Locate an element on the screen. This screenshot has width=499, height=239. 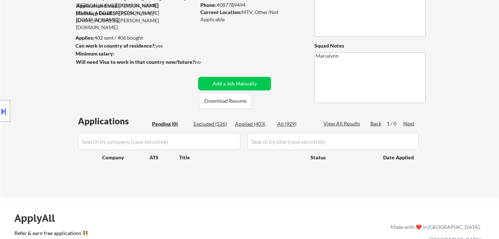
div: Status is located at coordinates (341, 157).